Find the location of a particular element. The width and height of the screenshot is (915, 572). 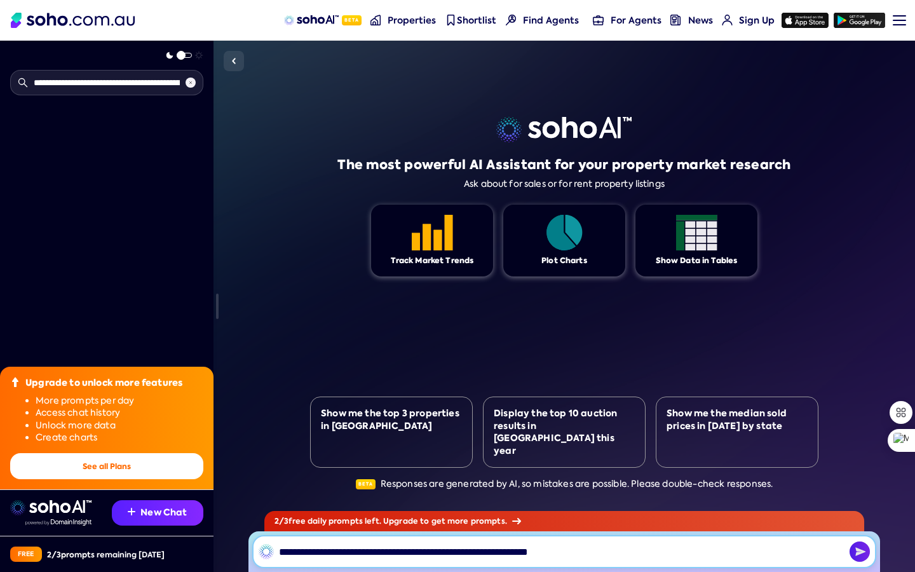

img: news-nav icon is located at coordinates (676, 20).